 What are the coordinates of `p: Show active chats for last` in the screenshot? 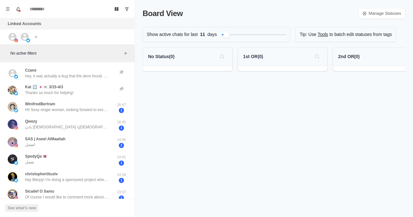 It's located at (172, 34).